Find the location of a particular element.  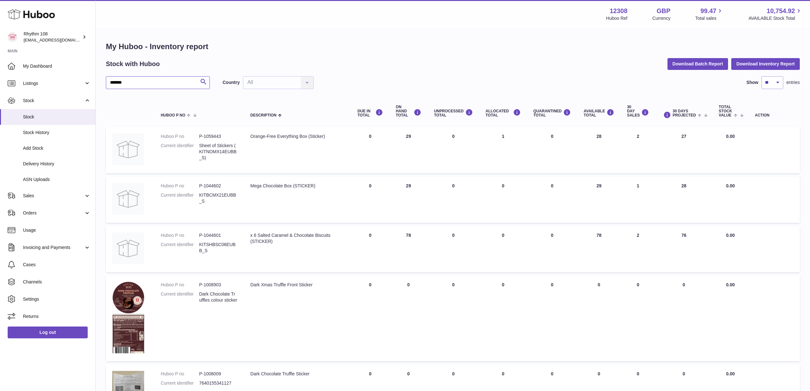

div: ON HAND Total is located at coordinates (409, 111).